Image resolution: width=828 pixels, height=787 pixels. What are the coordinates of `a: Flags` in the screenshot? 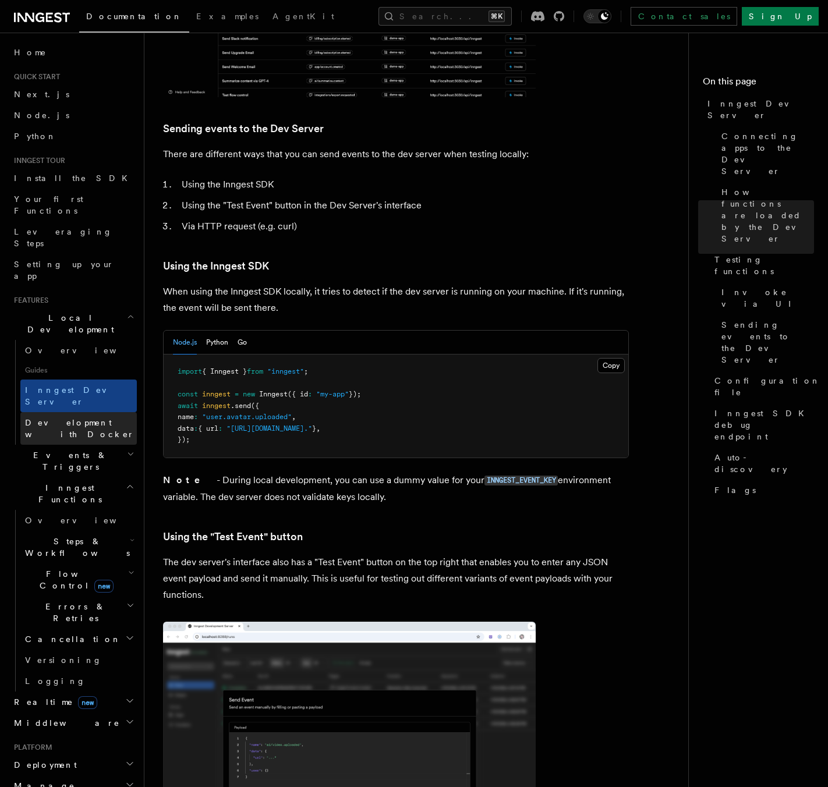 It's located at (761, 490).